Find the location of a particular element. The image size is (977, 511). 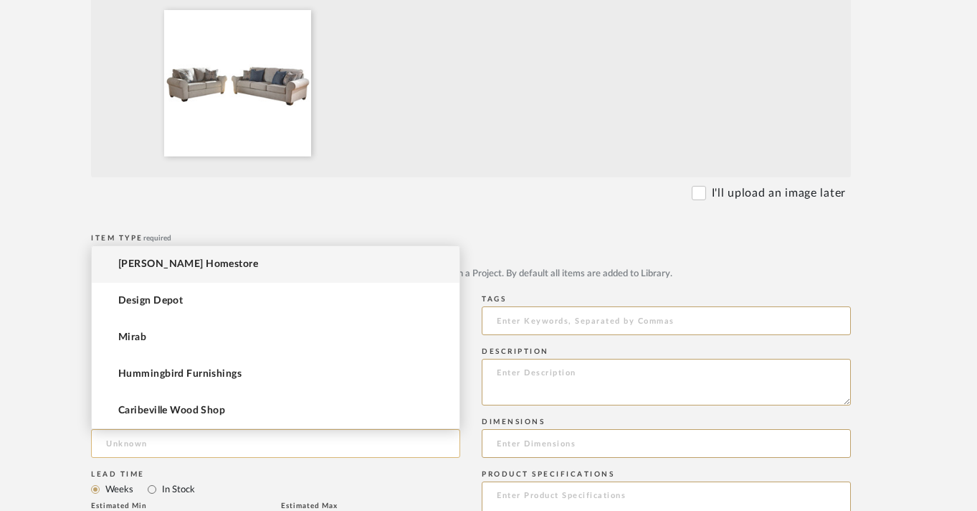

div: Upload JPG/PNG images or PDF drawings to create an item with maximum functionality in a Project. ... is located at coordinates (471, 274).